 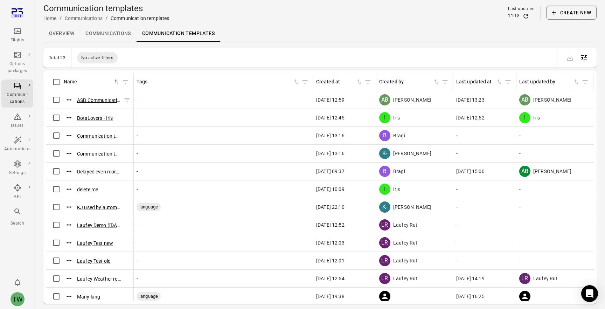 What do you see at coordinates (17, 68) in the screenshot?
I see `div: Options packages` at bounding box center [17, 68].